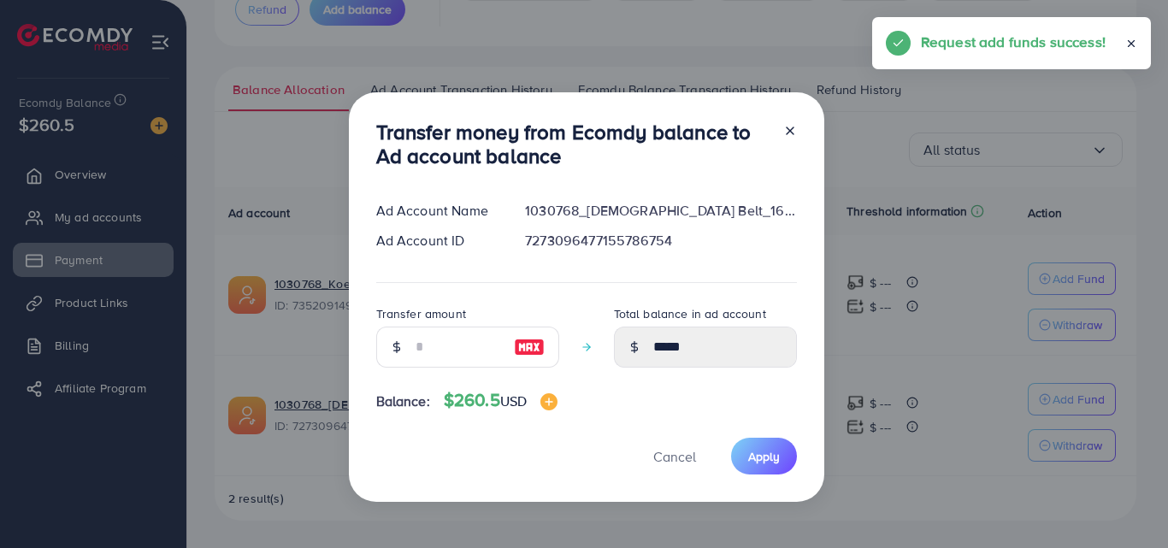  I want to click on button: Cancel, so click(675, 456).